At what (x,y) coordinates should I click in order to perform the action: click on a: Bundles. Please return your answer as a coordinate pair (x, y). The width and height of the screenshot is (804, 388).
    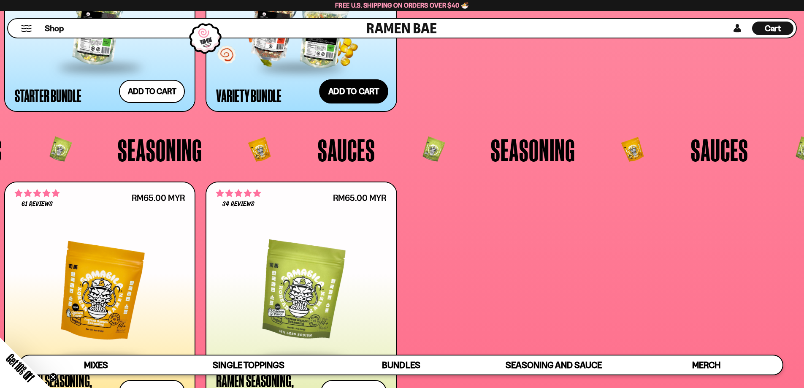
    Looking at the image, I should click on (401, 365).